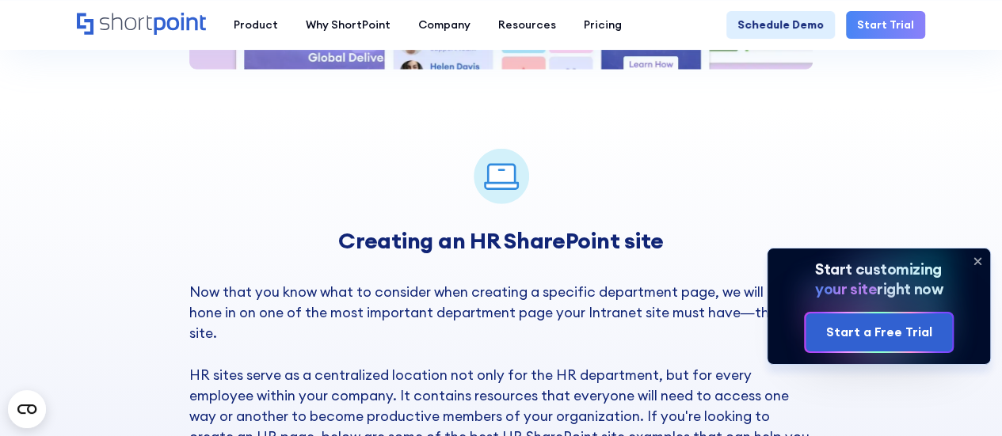 The width and height of the screenshot is (1002, 436). What do you see at coordinates (962, 398) in the screenshot?
I see `div: Chat Widget` at bounding box center [962, 398].